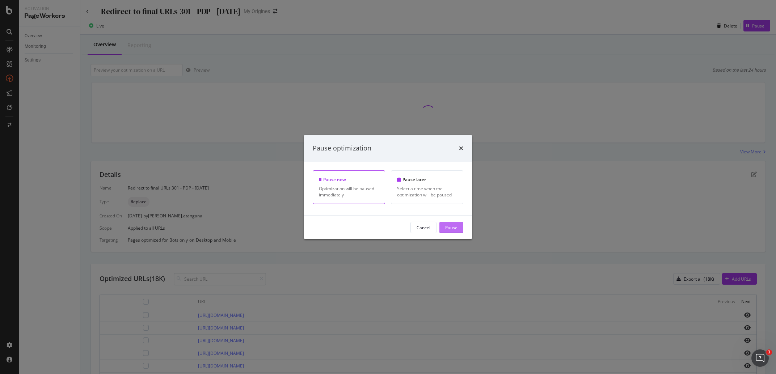 Image resolution: width=776 pixels, height=374 pixels. What do you see at coordinates (769, 353) in the screenshot?
I see `span: 1` at bounding box center [769, 353].